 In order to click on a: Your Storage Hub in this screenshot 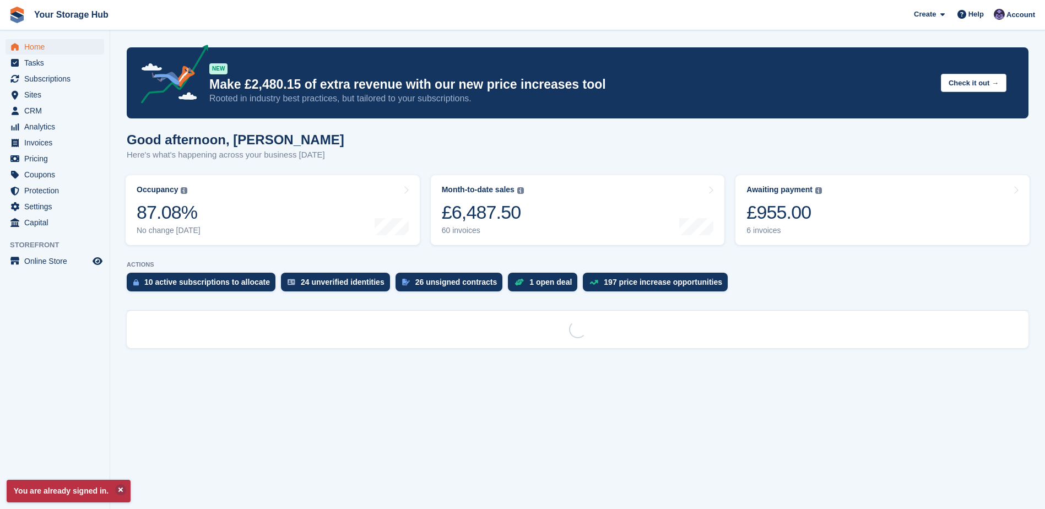, I will do `click(71, 14)`.